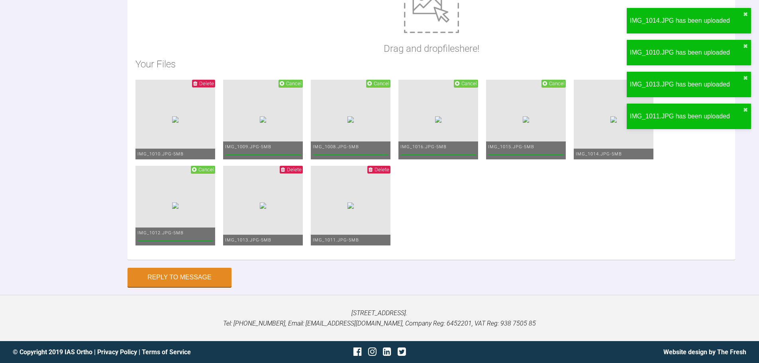 The height and width of the screenshot is (363, 759). Describe the element at coordinates (336, 240) in the screenshot. I see `span: IMG_1011.JPG - 5MB` at that location.